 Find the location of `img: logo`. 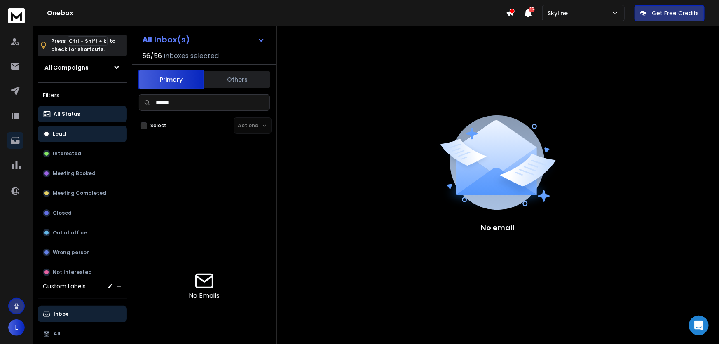

img: logo is located at coordinates (16, 16).